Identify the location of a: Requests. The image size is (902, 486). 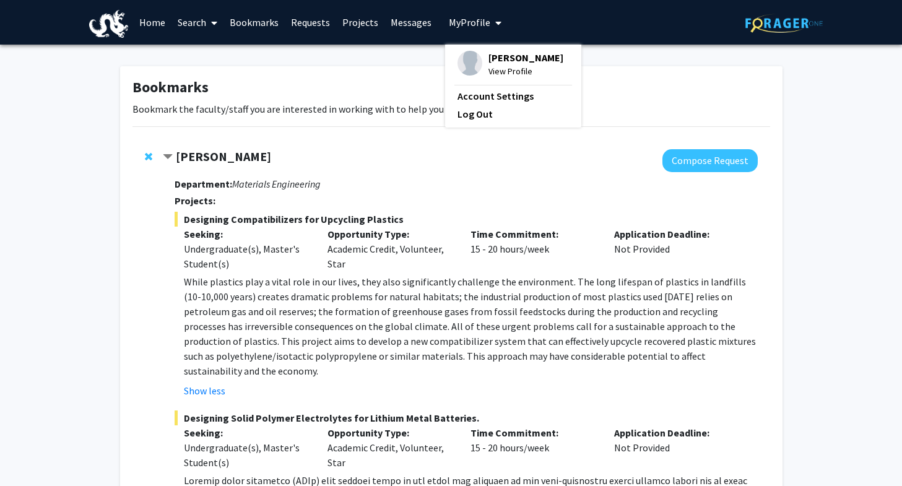
(310, 22).